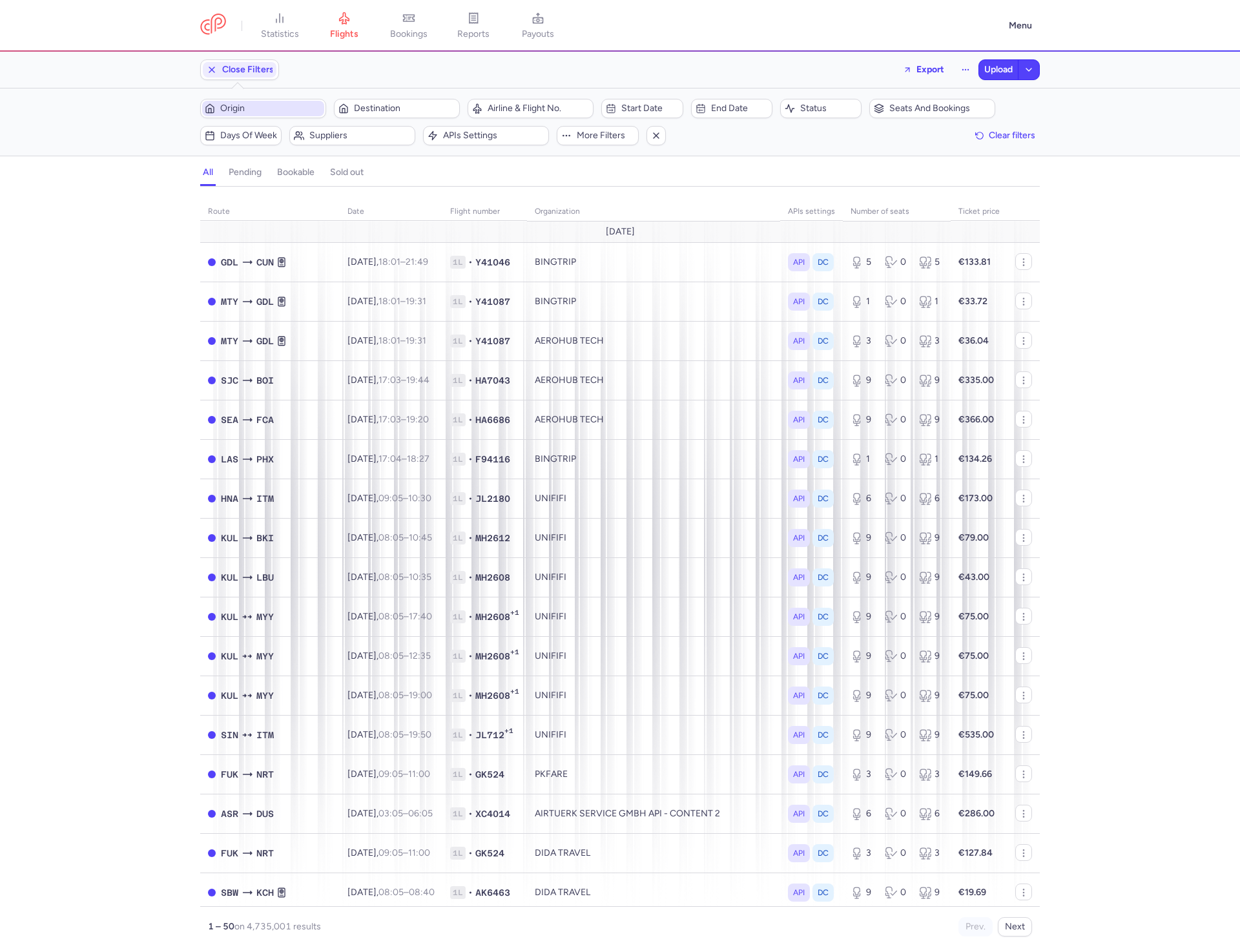 This screenshot has height=952, width=1240. What do you see at coordinates (265, 696) in the screenshot?
I see `span: MYY` at bounding box center [265, 696].